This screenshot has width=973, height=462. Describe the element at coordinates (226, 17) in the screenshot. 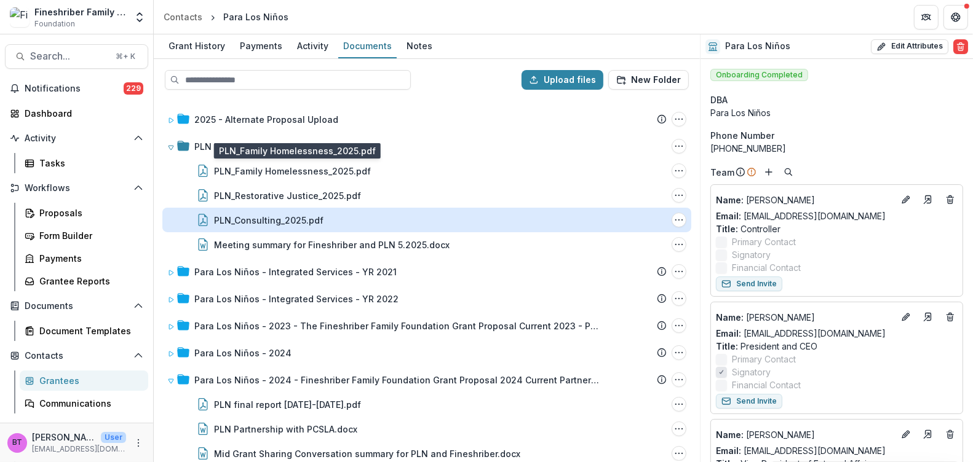

I see `nav: breadcrumb` at that location.